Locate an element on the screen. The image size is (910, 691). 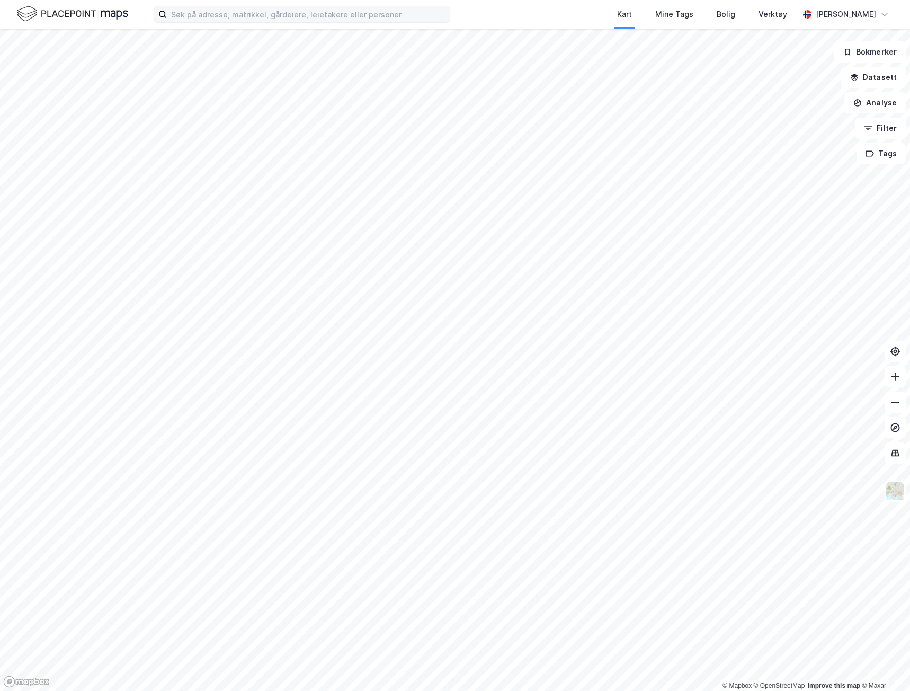
input: Søk på adresse, matrikkel, gårdeiere, leietakere eller personer is located at coordinates (308, 14).